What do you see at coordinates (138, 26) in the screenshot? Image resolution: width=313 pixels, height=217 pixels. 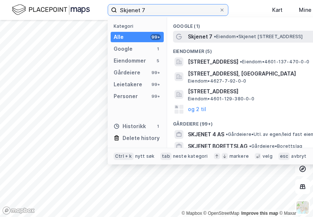 I see `div: Kategori` at bounding box center [138, 26].